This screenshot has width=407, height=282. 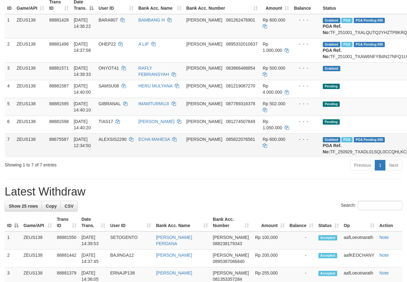 What do you see at coordinates (85, 164) in the screenshot?
I see `div: Showing 1 to 7 of 7 entries` at bounding box center [85, 164].